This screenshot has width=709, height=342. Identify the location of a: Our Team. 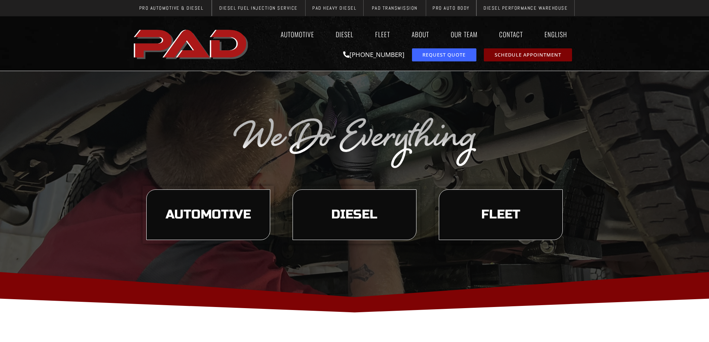
(464, 34).